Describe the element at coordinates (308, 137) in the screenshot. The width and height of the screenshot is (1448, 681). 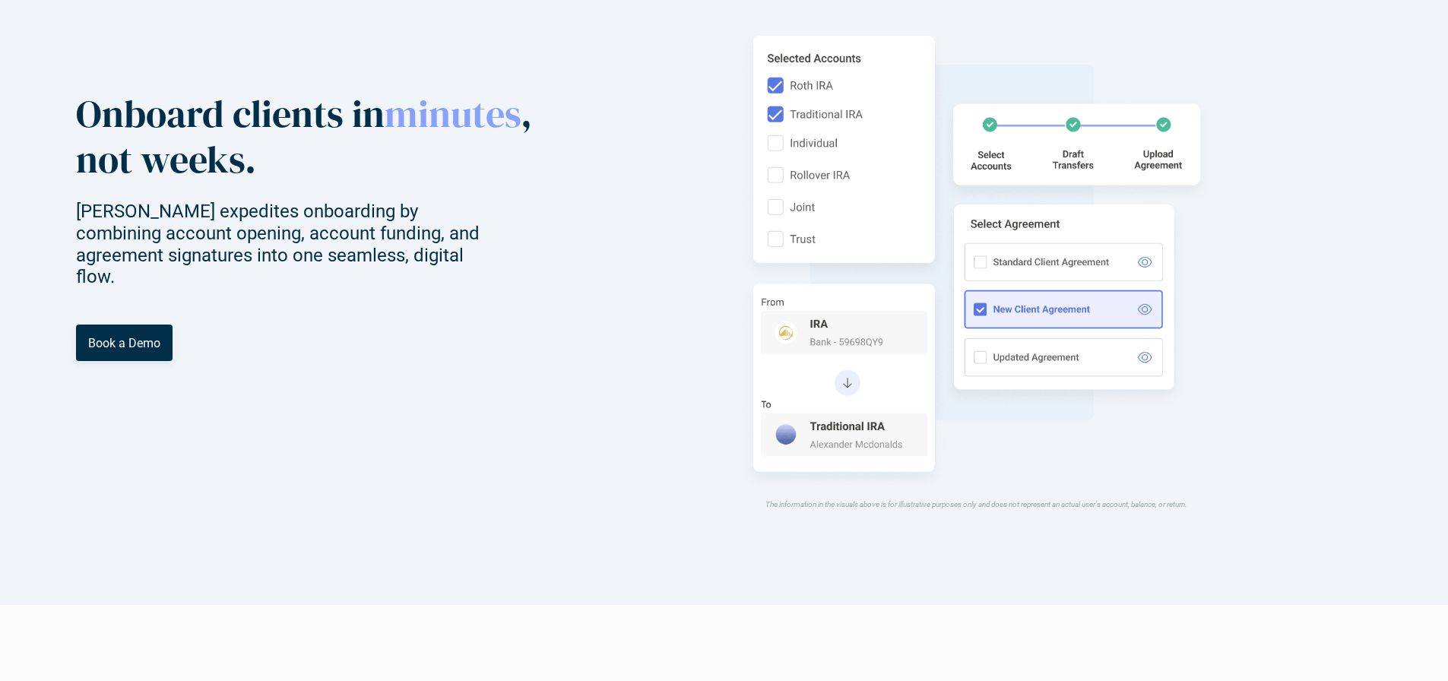
I see `p: Onboard clients in , not weeks.` at that location.